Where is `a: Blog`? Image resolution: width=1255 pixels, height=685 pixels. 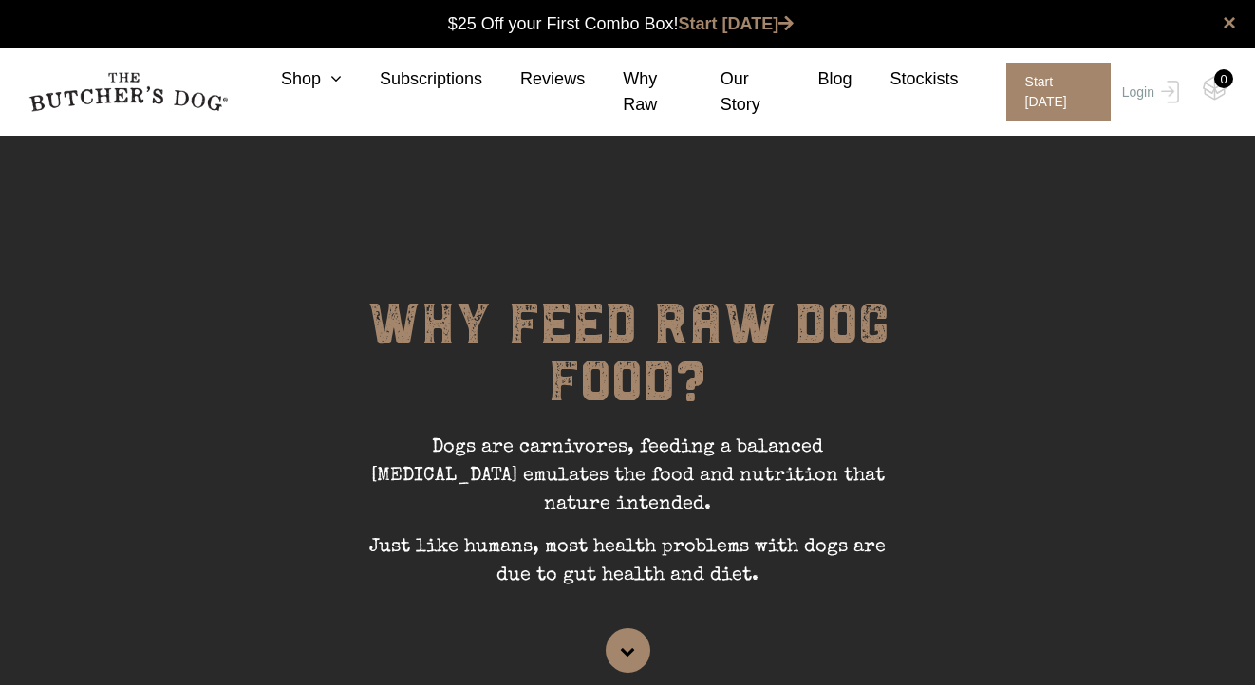
a: Blog is located at coordinates (816, 79).